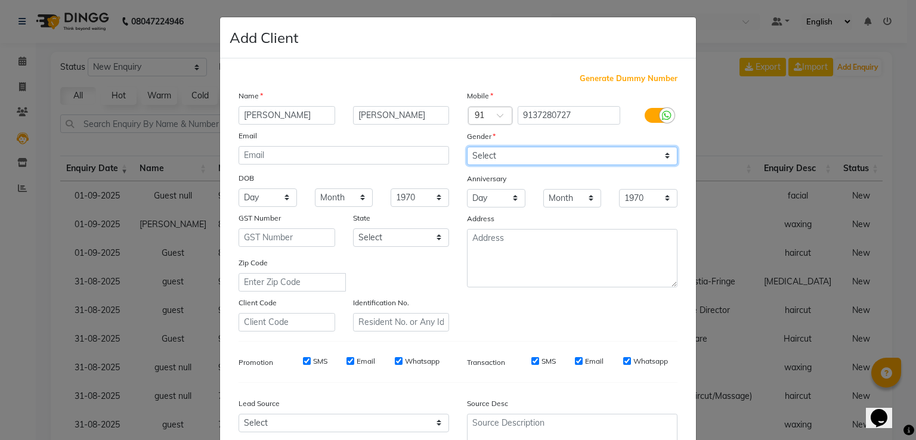 This screenshot has height=440, width=916. Describe the element at coordinates (487, 404) in the screenshot. I see `label: Source Desc` at that location.